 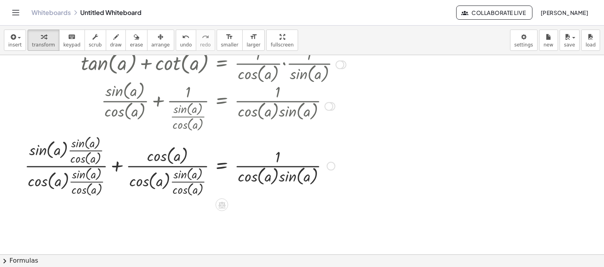 I want to click on button: load, so click(x=591, y=40).